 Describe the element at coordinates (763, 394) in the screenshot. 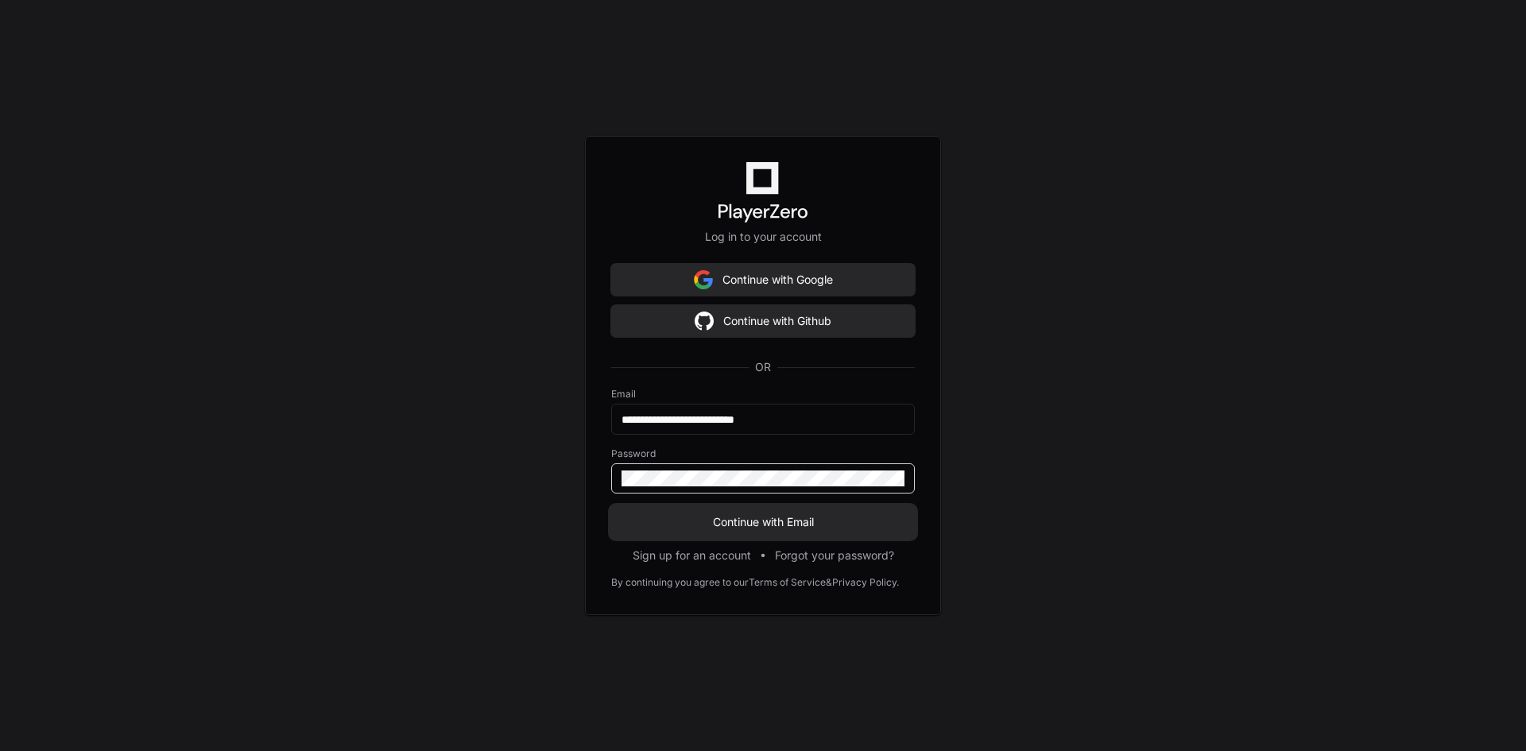

I see `label: Email` at that location.